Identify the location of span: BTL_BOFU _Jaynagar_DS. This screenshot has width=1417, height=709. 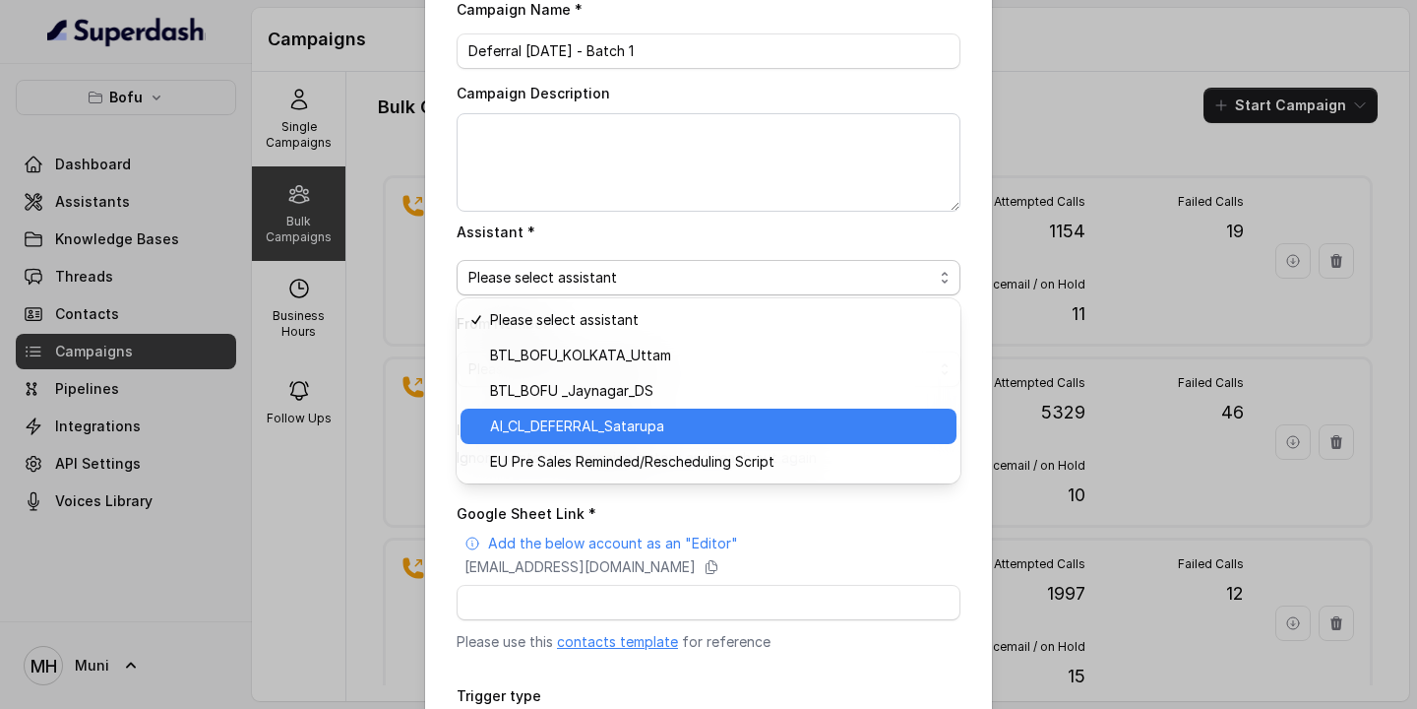
(718, 391).